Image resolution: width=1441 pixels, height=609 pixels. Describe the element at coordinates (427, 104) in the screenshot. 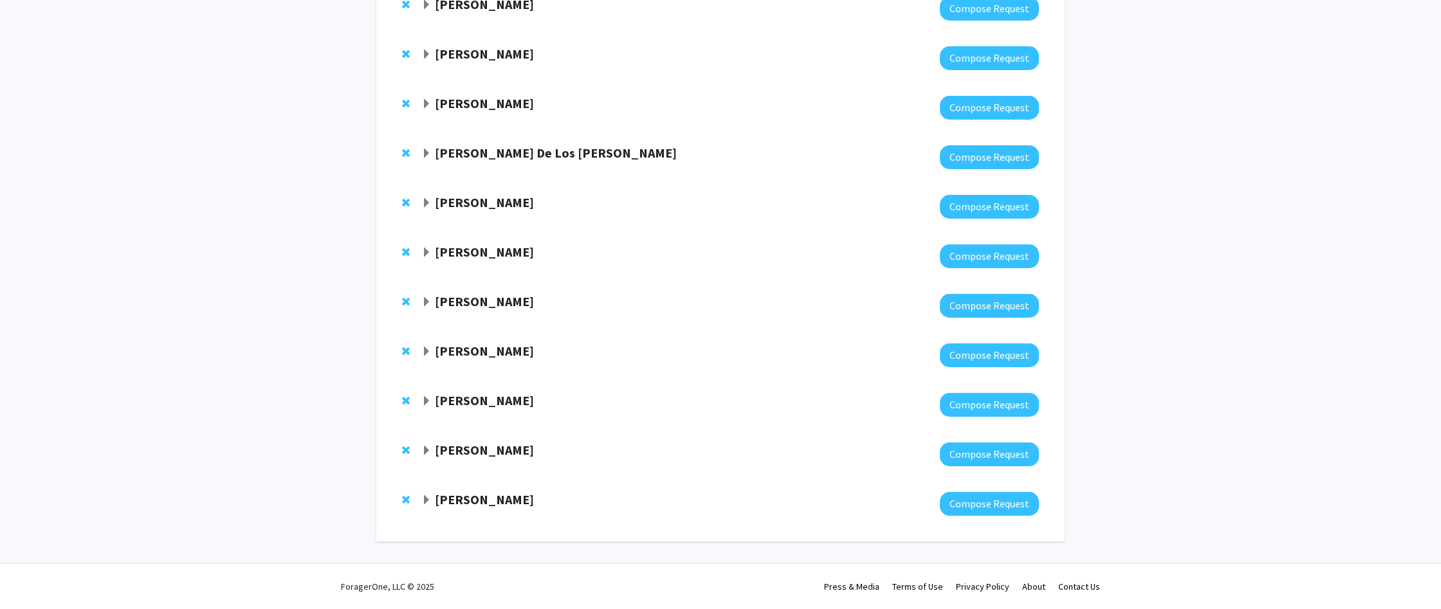

I see `span: Expand Rochelle Newman Bookmark` at that location.